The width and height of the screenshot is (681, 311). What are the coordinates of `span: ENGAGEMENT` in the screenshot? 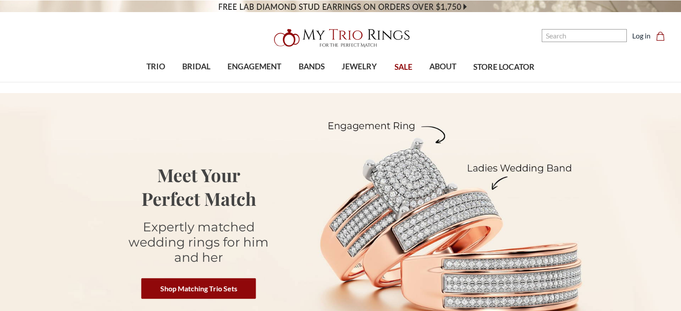 It's located at (254, 67).